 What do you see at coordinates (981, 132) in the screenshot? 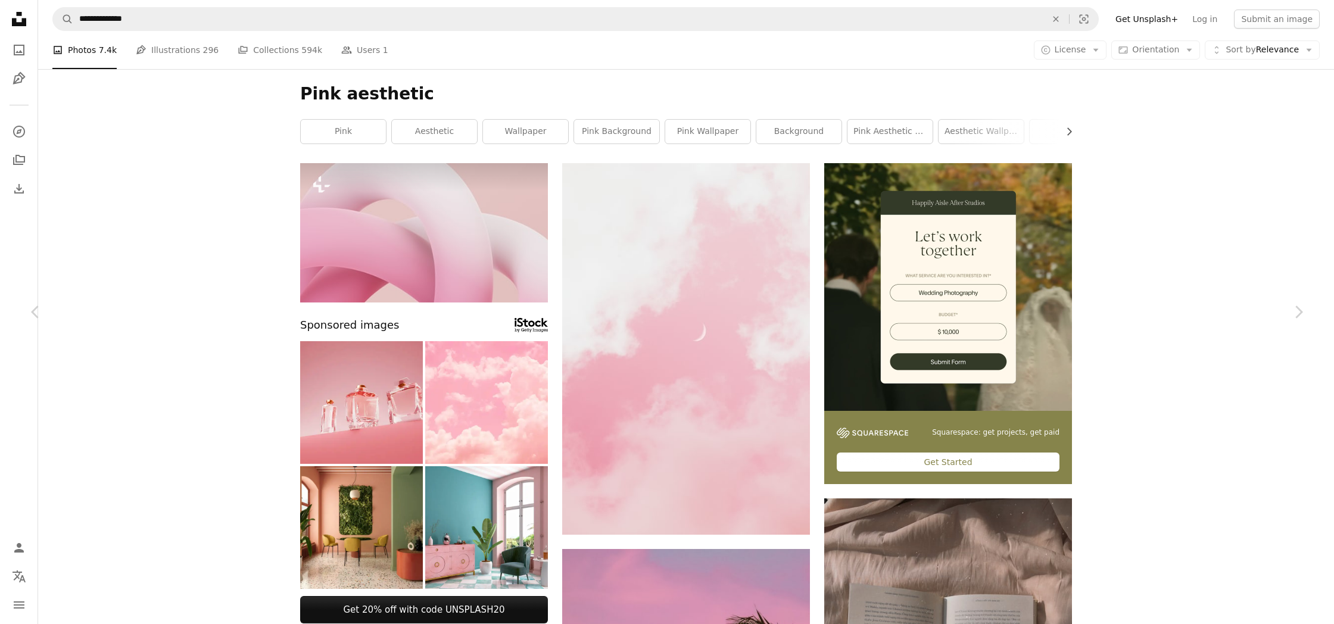
I see `a: aesthetic wallpaper` at bounding box center [981, 132].